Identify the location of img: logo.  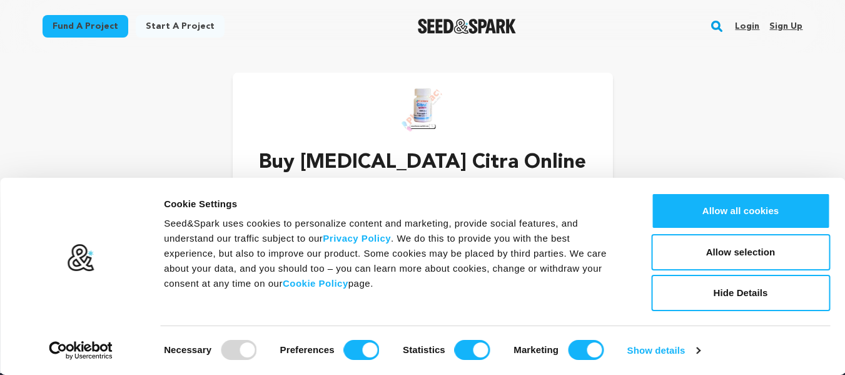
(81, 258).